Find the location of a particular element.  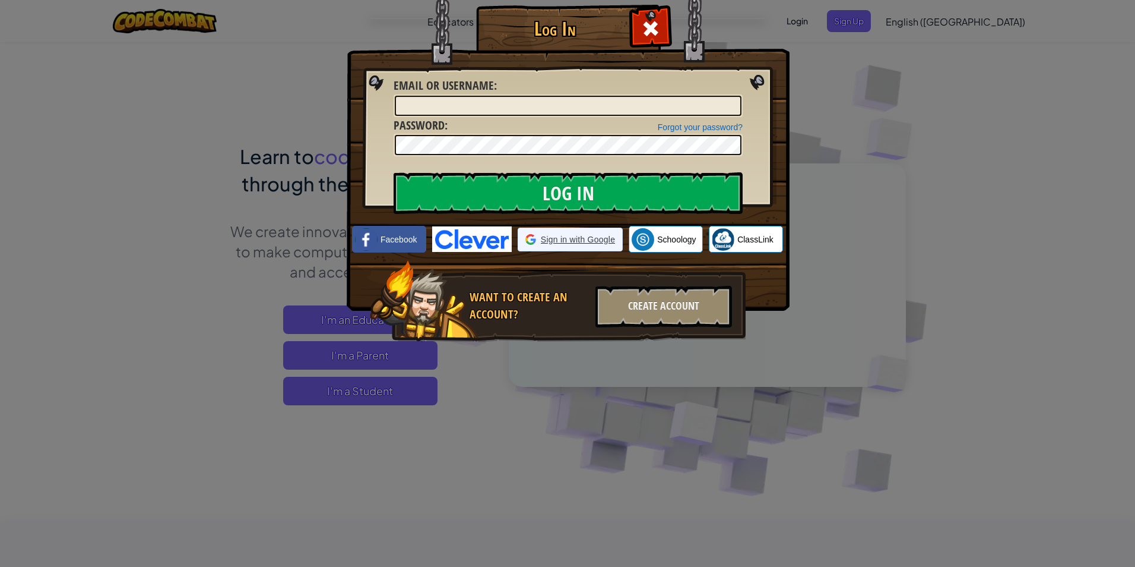

div: Want to create an account? is located at coordinates (529, 305).